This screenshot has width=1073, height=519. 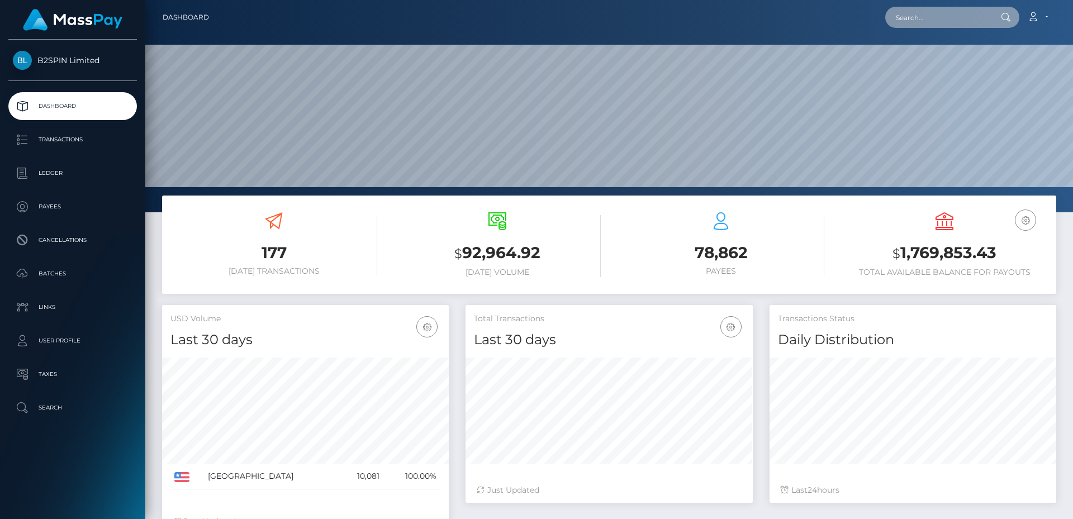 I want to click on h6: Total Available Balance for Payouts, so click(x=945, y=272).